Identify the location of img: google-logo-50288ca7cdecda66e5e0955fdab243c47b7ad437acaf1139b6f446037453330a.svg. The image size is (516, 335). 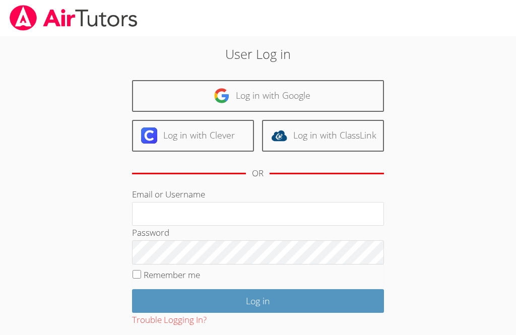
(222, 96).